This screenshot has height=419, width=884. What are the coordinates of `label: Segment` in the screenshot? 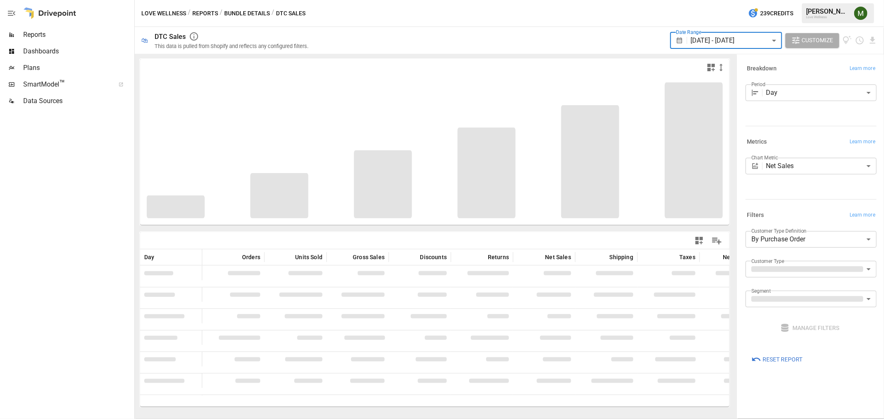 It's located at (761, 291).